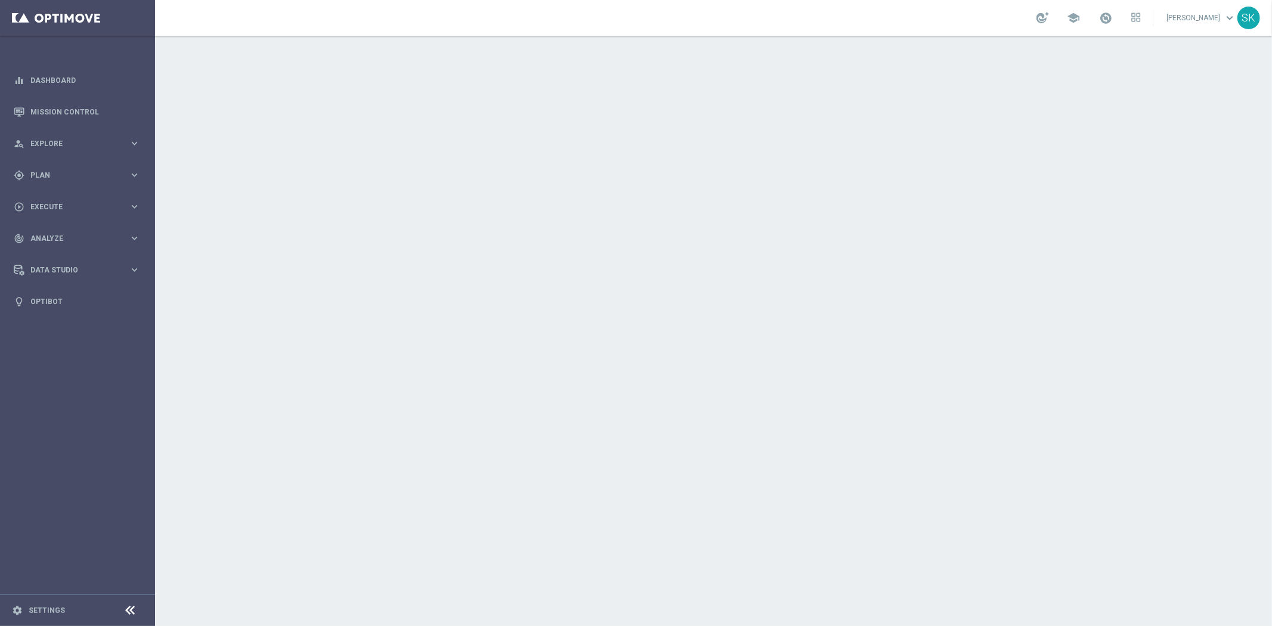 This screenshot has height=626, width=1272. What do you see at coordinates (79, 270) in the screenshot?
I see `span: Data Studio` at bounding box center [79, 270].